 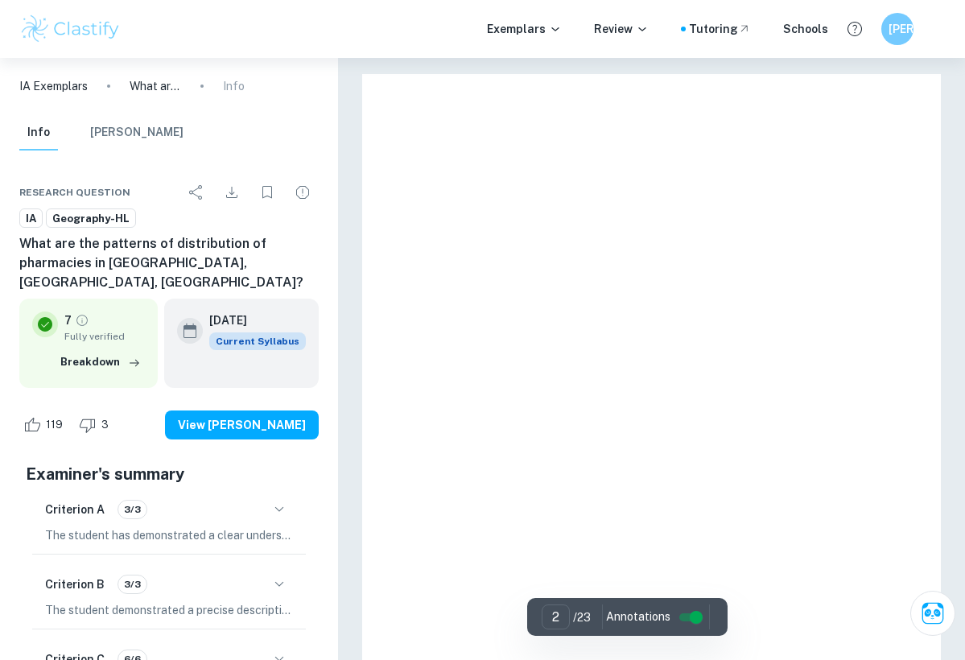 What do you see at coordinates (258, 341) in the screenshot?
I see `div: This exemplar is based on the current syllabus. Feel free to refer to it for inspiration/ideas wh...` at bounding box center [258, 341].